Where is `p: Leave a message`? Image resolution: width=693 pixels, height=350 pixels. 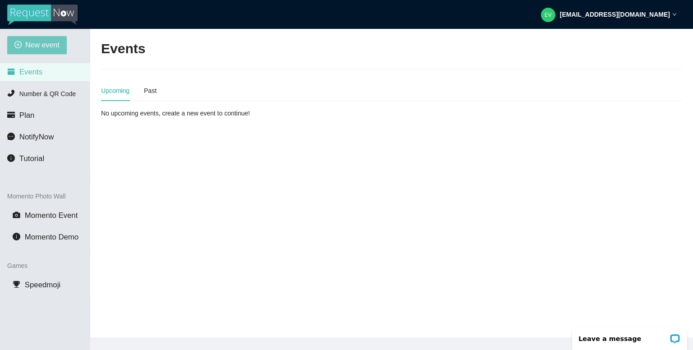 p: Leave a message is located at coordinates (57, 17).